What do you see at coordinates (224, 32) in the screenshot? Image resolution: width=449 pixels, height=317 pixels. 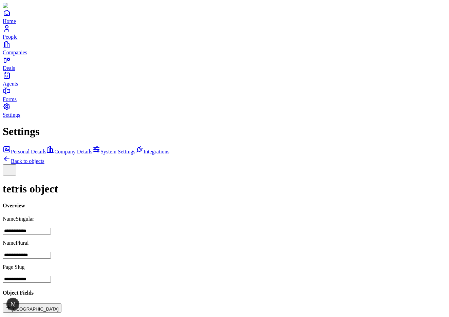 I see `a: People` at bounding box center [224, 32].